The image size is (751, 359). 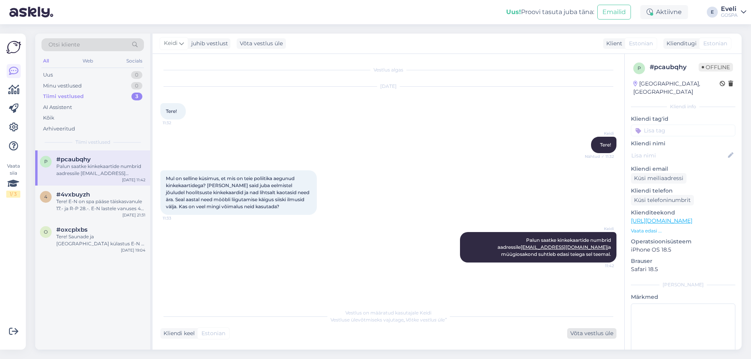 What do you see at coordinates (88, 61) in the screenshot?
I see `div: Web` at bounding box center [88, 61].